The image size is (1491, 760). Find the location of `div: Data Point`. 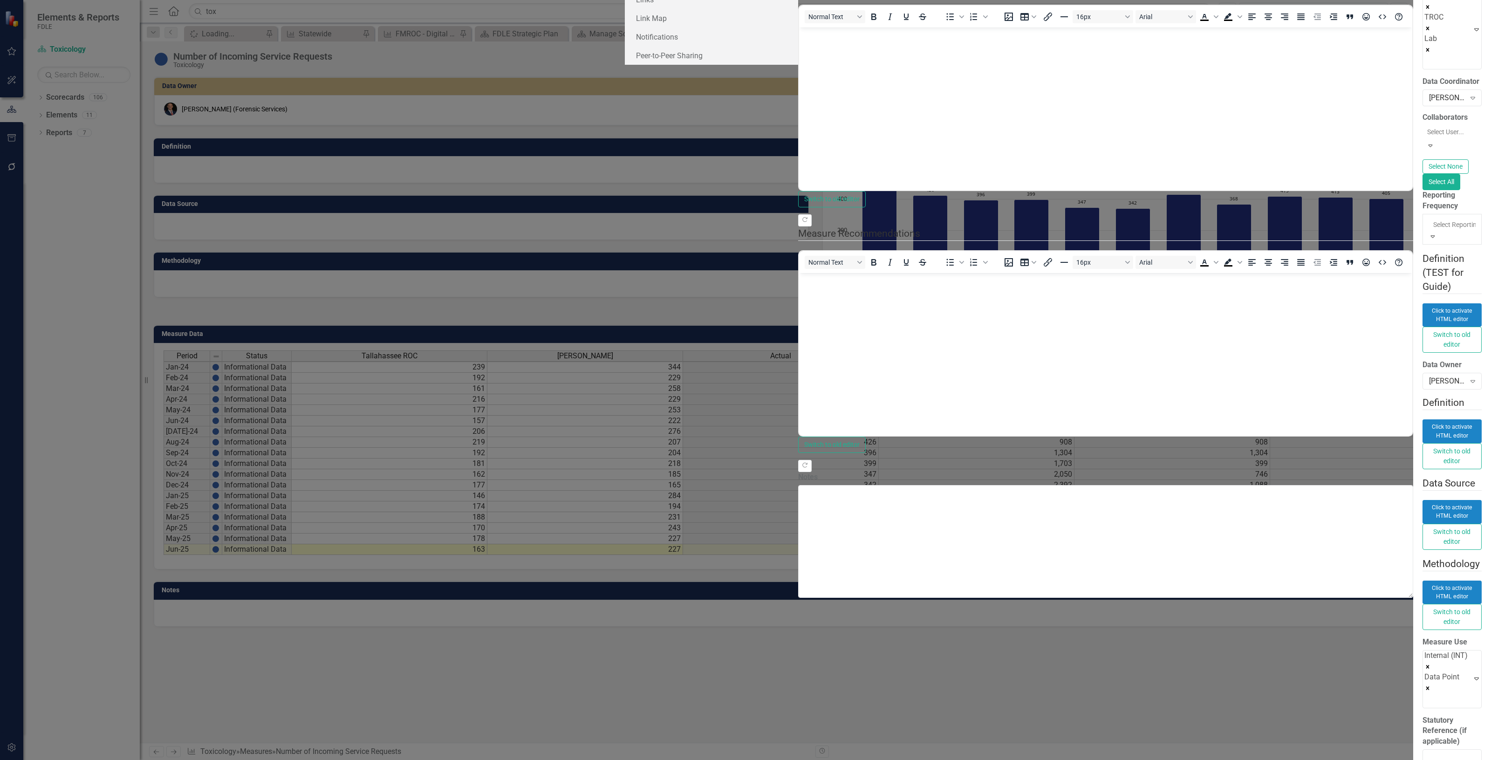

div: Data Point is located at coordinates (1446, 677).